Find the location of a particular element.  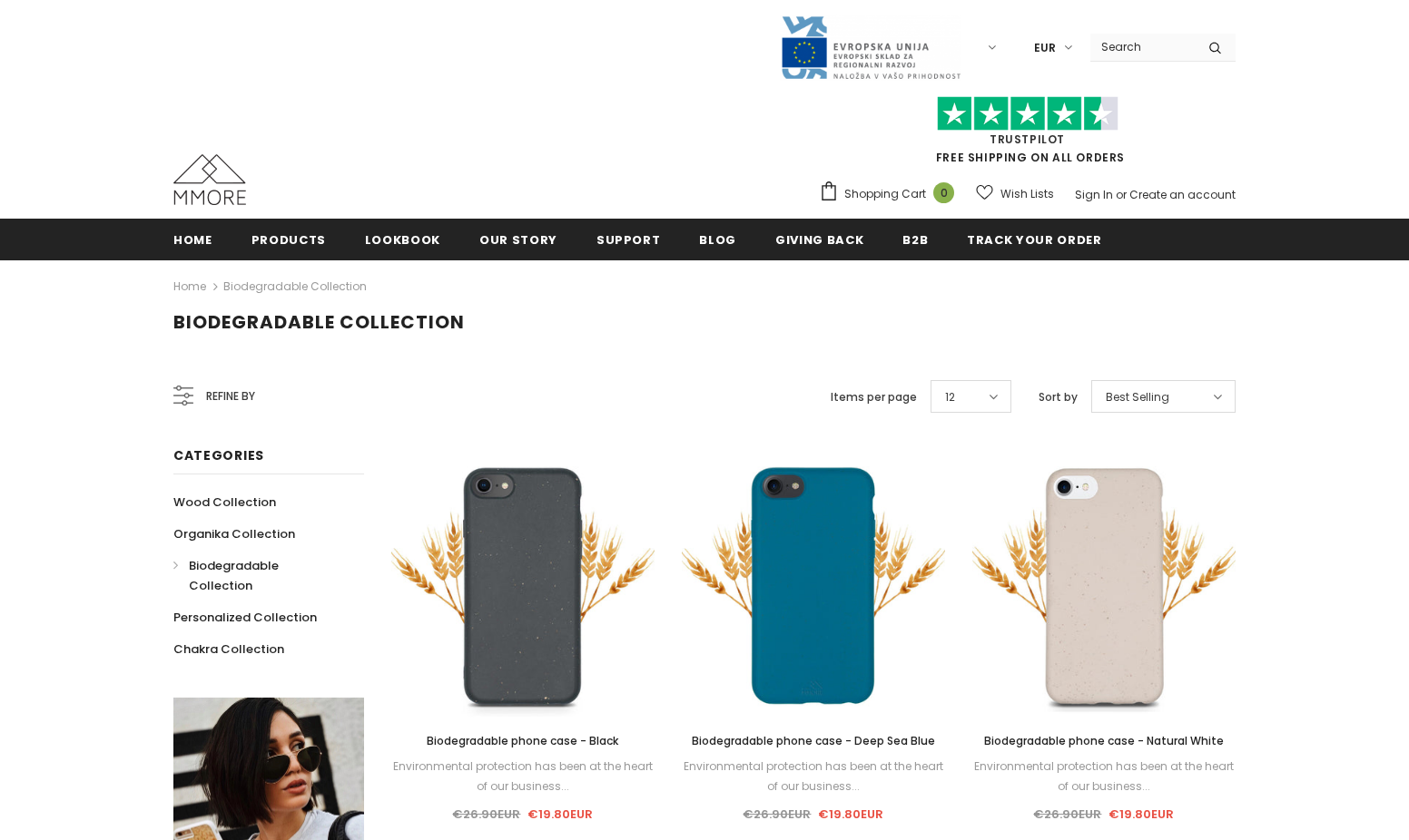

a: Track your order is located at coordinates (1034, 239).